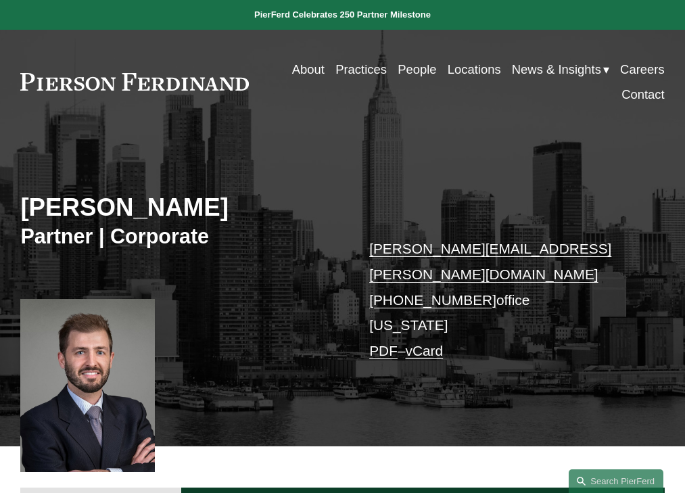  Describe the element at coordinates (309, 69) in the screenshot. I see `a: About` at that location.